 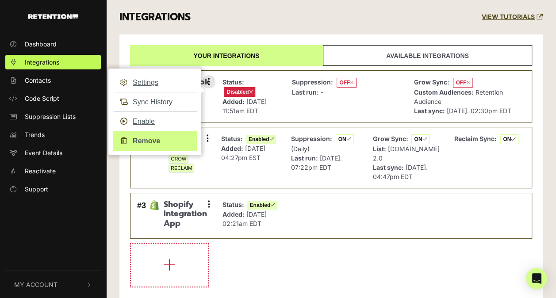 What do you see at coordinates (475, 138) in the screenshot?
I see `strong: Reclaim Sync:` at bounding box center [475, 138].